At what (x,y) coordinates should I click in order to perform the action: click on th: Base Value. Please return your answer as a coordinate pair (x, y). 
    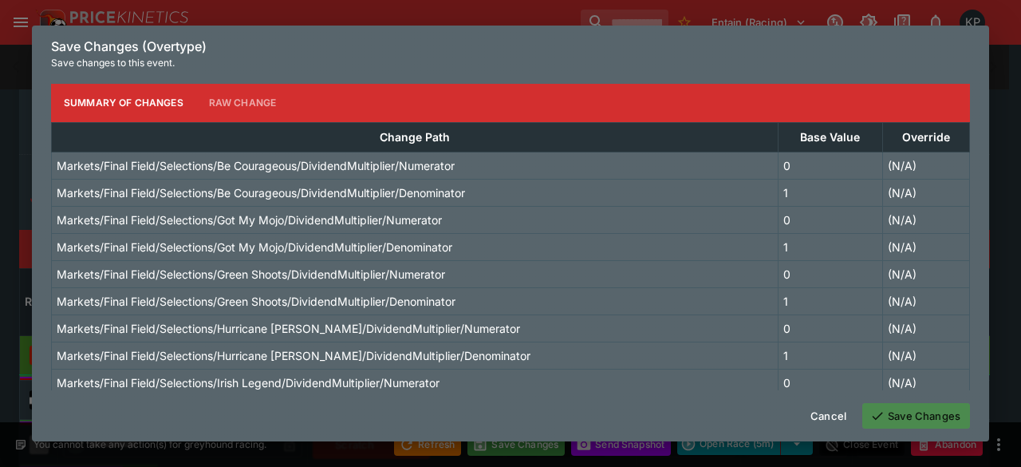
    Looking at the image, I should click on (829, 136).